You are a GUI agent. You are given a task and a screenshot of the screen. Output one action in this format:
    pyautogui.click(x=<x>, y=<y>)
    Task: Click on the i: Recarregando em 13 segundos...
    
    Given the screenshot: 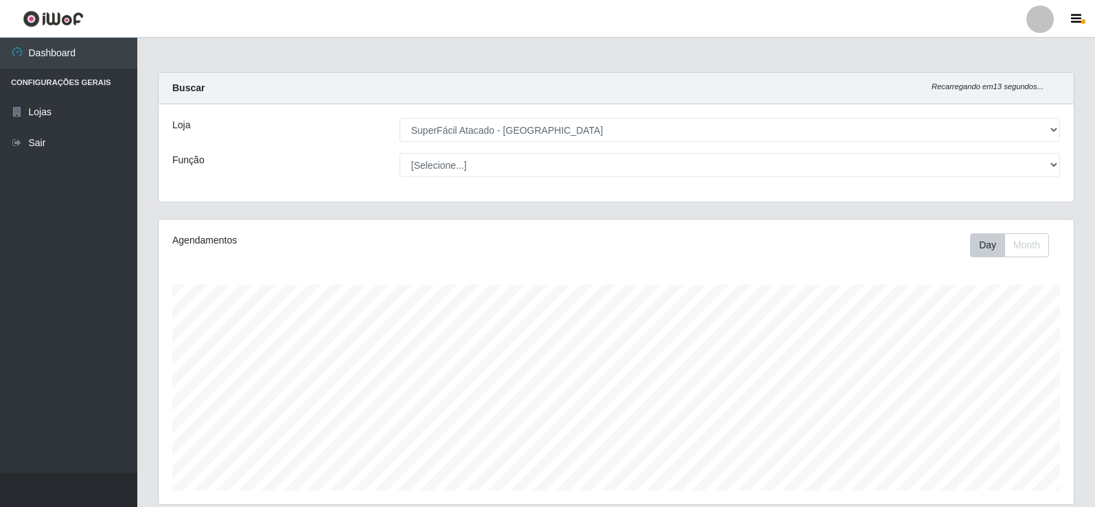 What is the action you would take?
    pyautogui.click(x=987, y=86)
    